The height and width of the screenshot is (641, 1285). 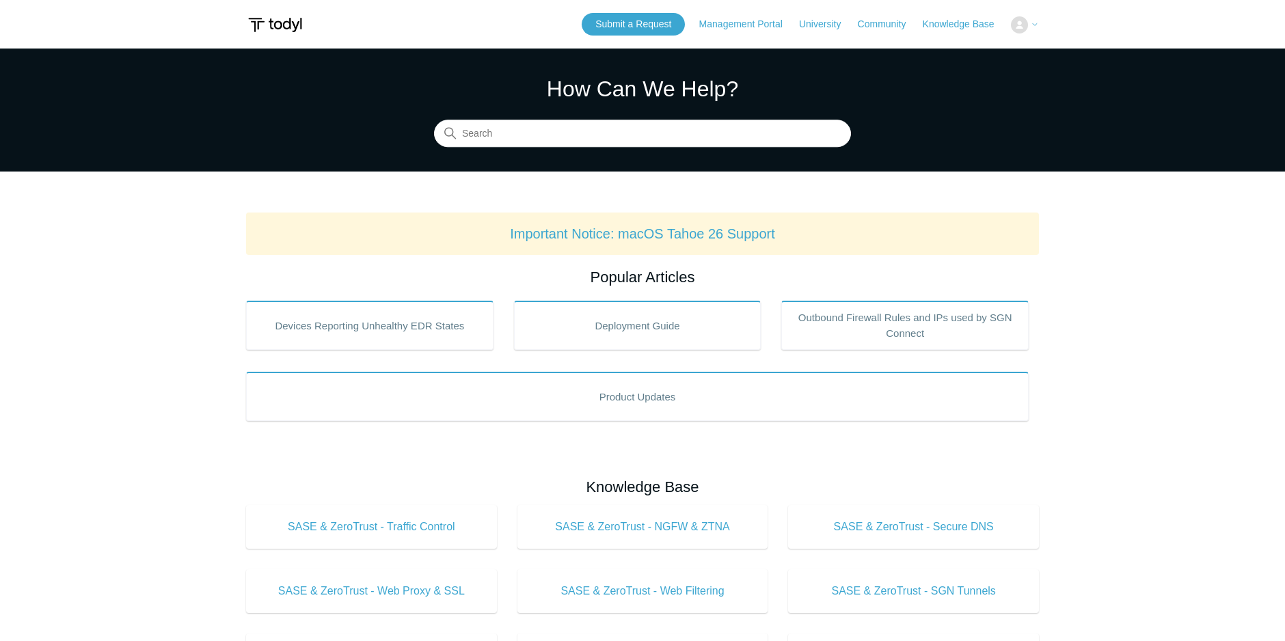 I want to click on a: SASE & ZeroTrust - Secure DNS, so click(x=913, y=527).